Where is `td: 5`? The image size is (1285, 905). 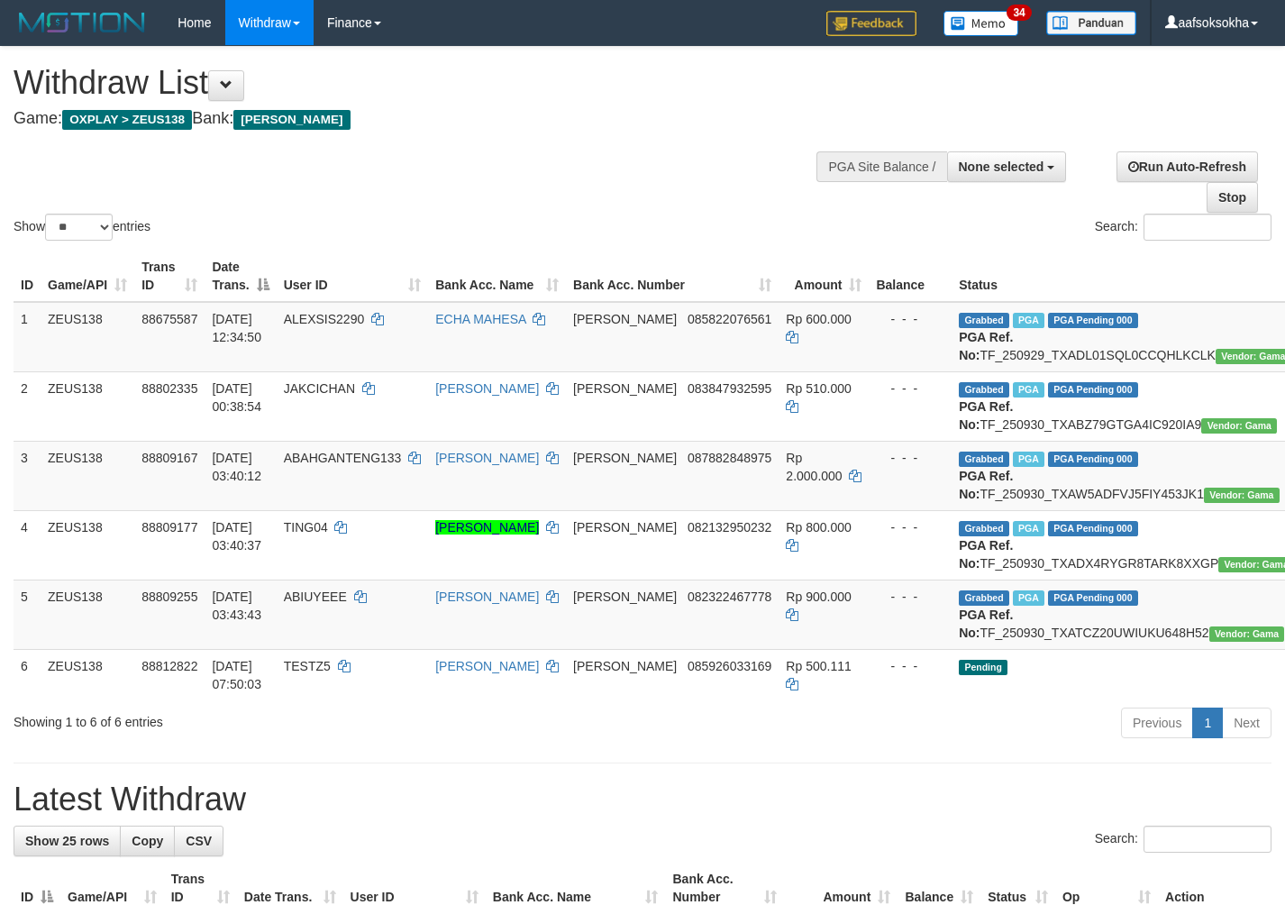 td: 5 is located at coordinates (27, 614).